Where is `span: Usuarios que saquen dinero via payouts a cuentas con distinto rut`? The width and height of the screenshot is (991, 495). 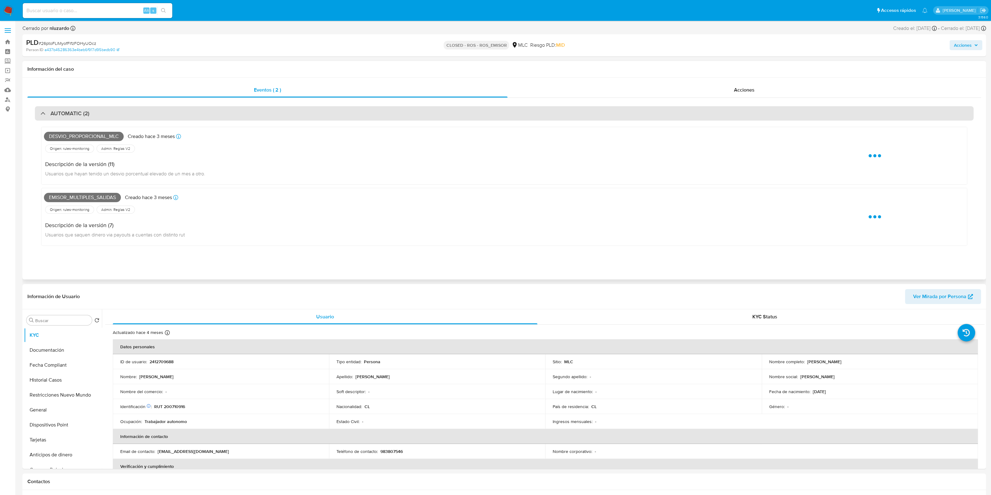
span: Usuarios que saquen dinero via payouts a cuentas con distinto rut is located at coordinates (115, 235).